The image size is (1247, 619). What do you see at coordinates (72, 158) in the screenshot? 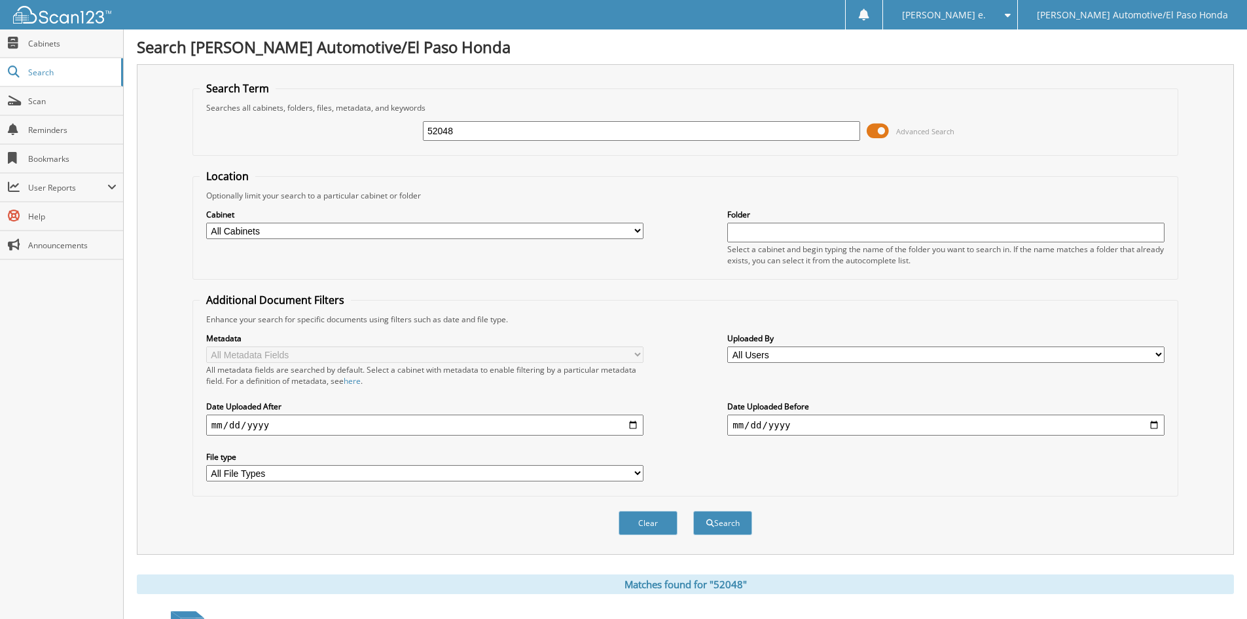
I see `span: Bookmarks` at bounding box center [72, 158].